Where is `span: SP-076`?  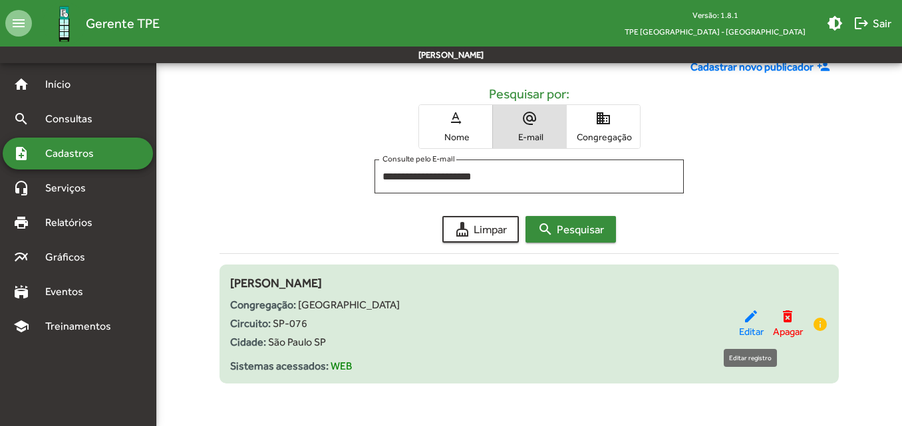 span: SP-076 is located at coordinates (290, 323).